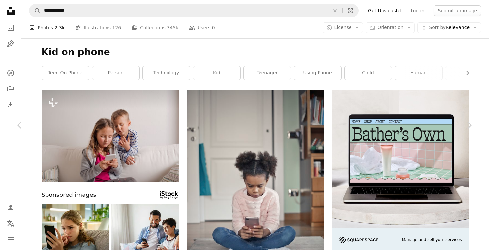  Describe the element at coordinates (390, 28) in the screenshot. I see `button: Orientation` at that location.